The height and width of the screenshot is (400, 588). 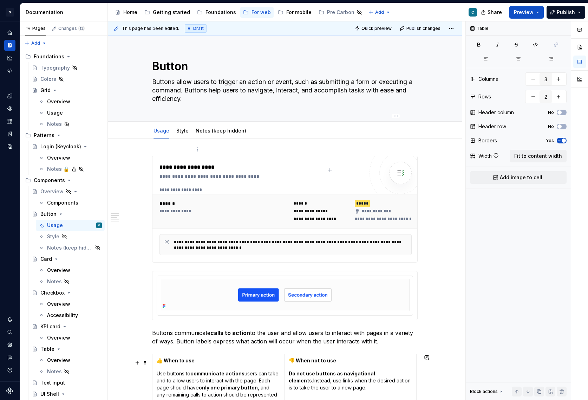 What do you see at coordinates (10, 71) in the screenshot?
I see `a: Code automation` at bounding box center [10, 71].